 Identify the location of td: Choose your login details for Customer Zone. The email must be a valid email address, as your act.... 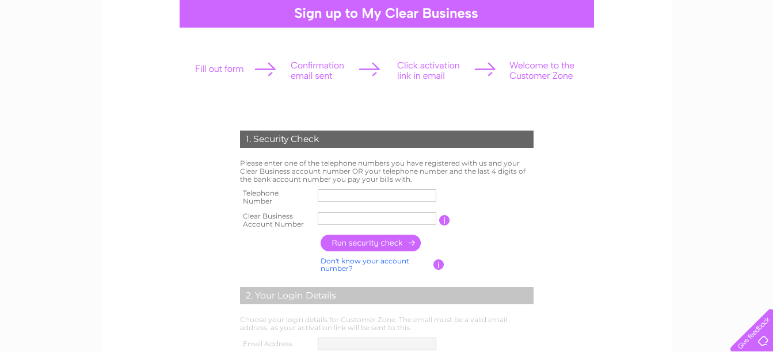
(387, 324).